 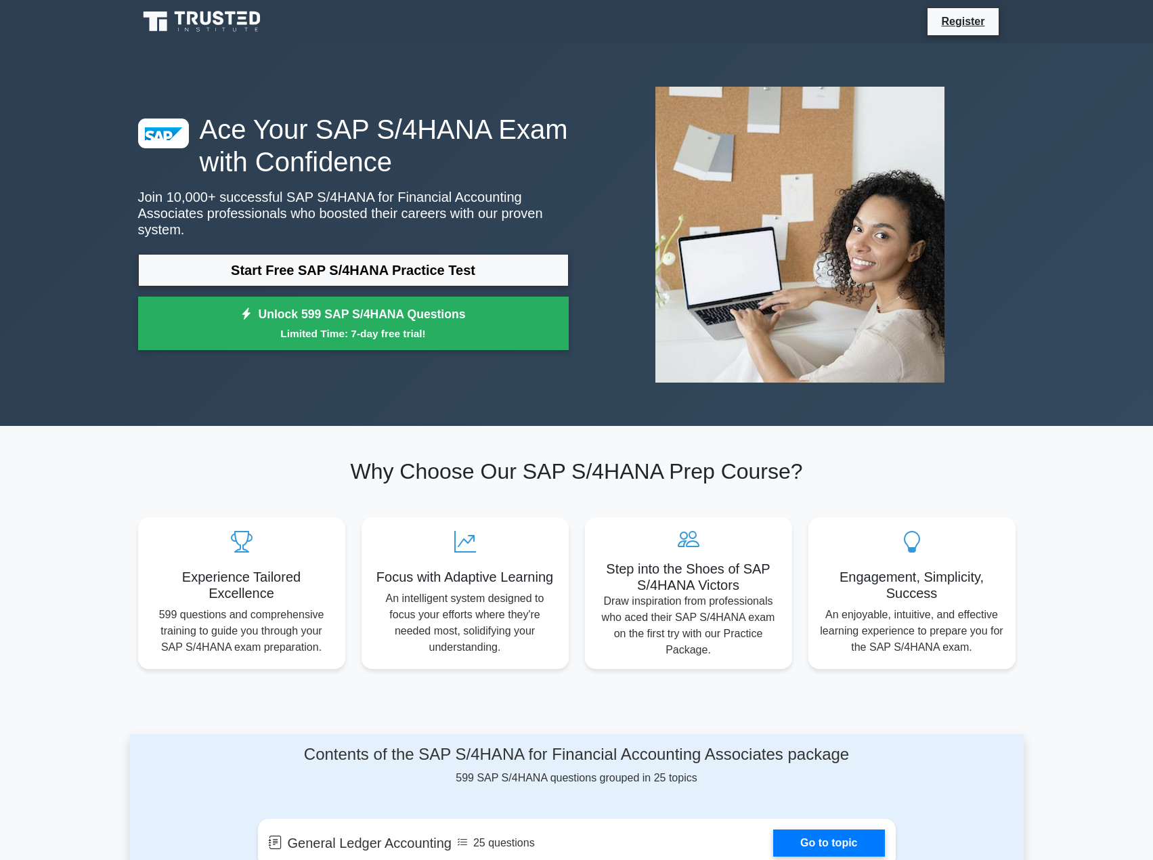 I want to click on p: An intelligent system designed to focus your efforts where they're needed most, solidifying your ..., so click(x=465, y=623).